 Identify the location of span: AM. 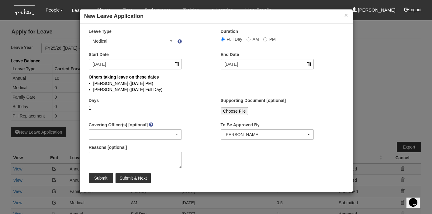
(256, 39).